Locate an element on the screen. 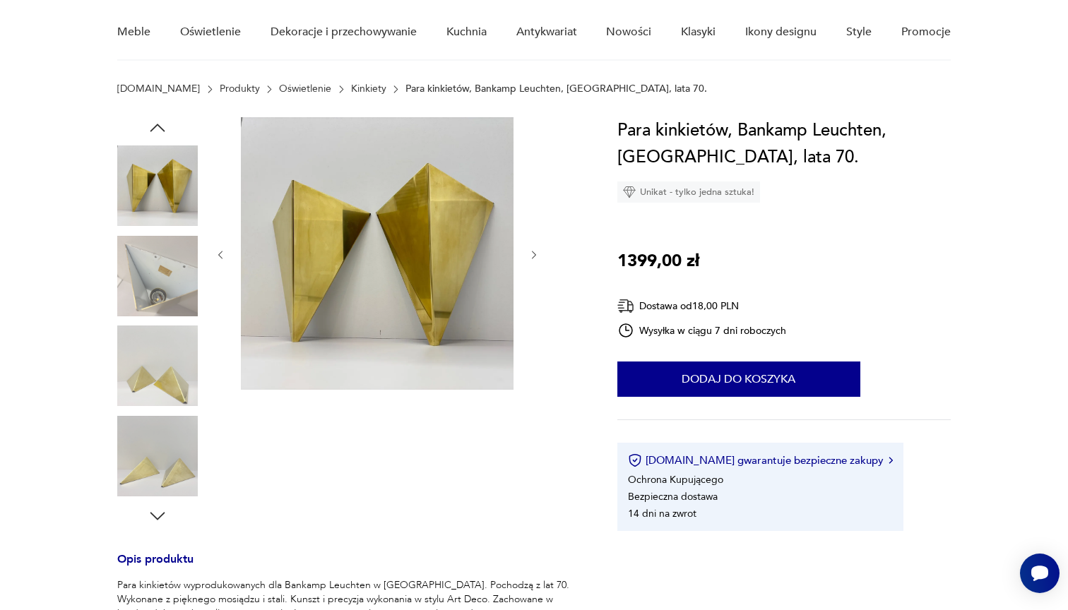 The image size is (1068, 610). img: Ikona dostawy is located at coordinates (626, 306).